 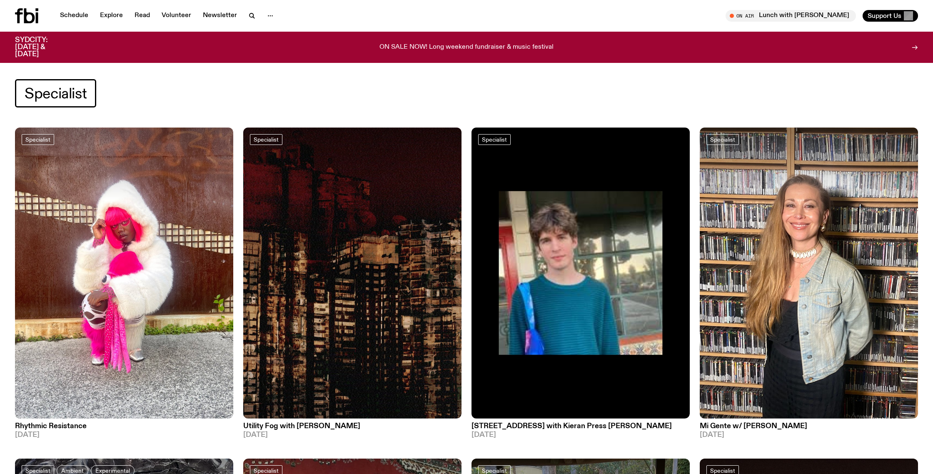 I want to click on img: Cover to (SAFETY HAZARD) مخاطر السلامة by electroneya, MARTINA and TNSXORDS, so click(x=352, y=273).